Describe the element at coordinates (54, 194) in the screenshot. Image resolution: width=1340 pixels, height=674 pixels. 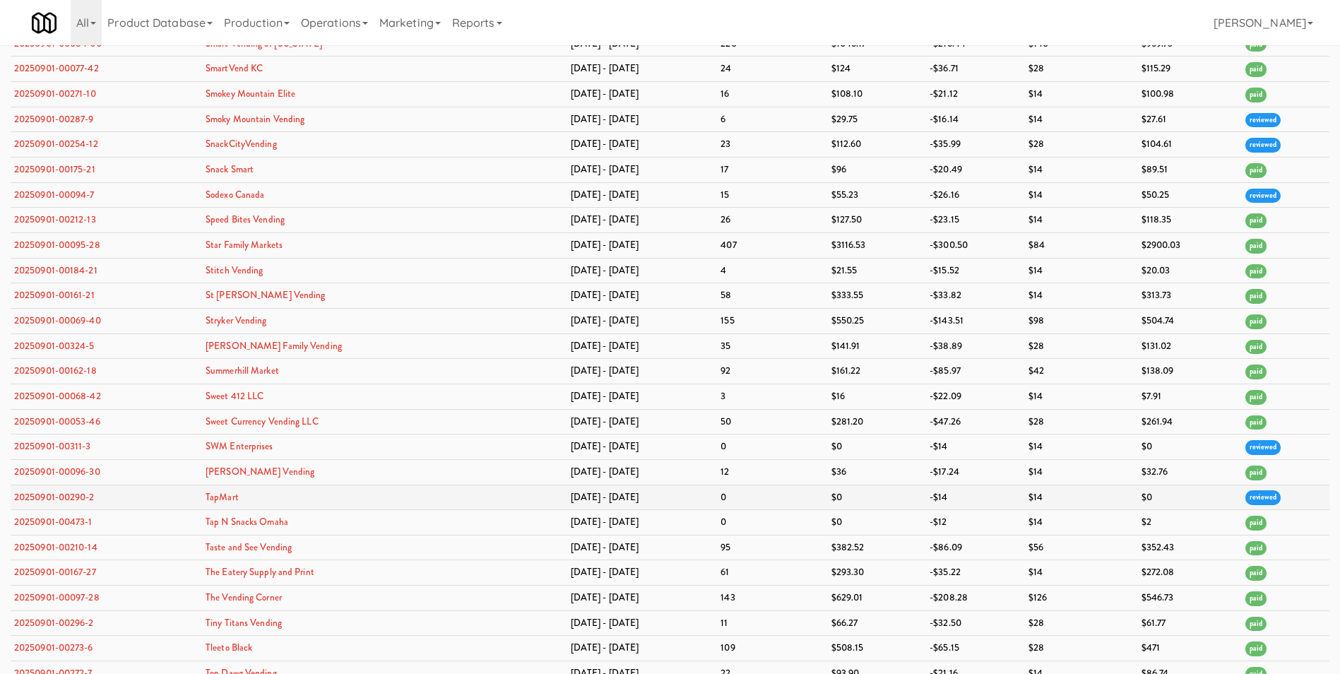
I see `a: 20250901-00094-7` at that location.